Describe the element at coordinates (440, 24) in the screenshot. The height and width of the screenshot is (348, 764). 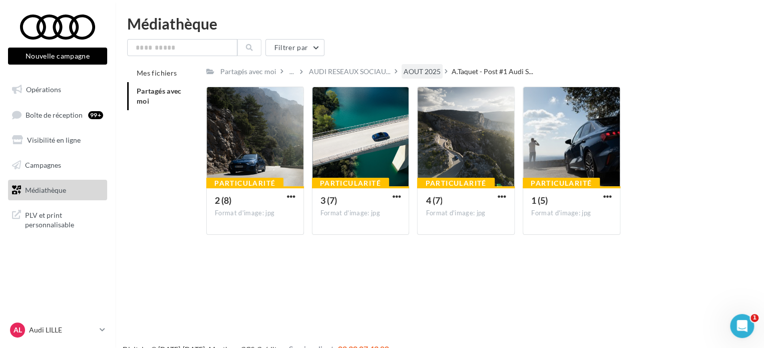
I see `div: Médiathèque` at that location.